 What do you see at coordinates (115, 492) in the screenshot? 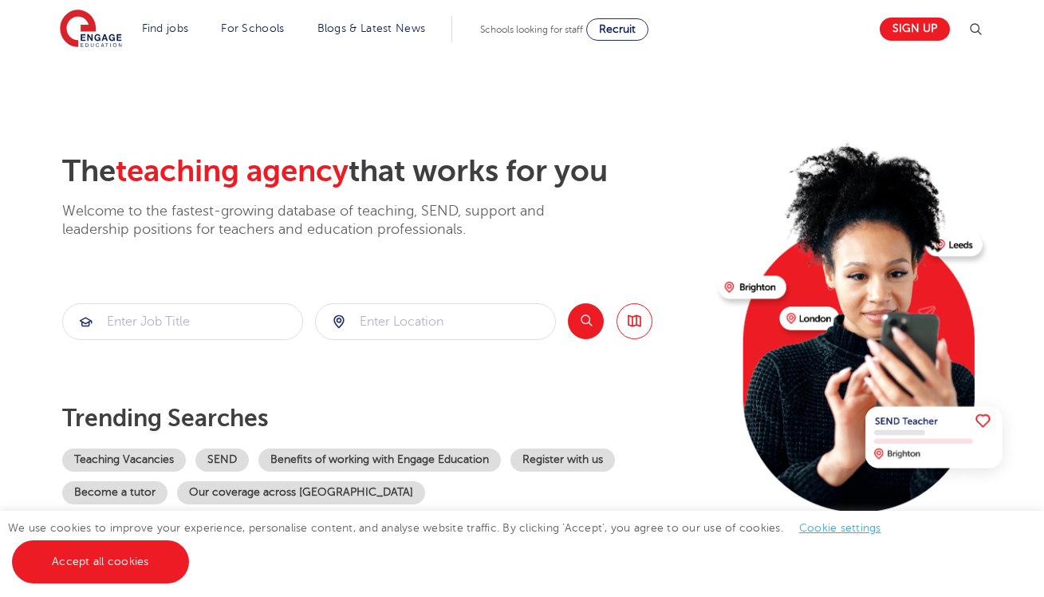
I see `a: Become a tutor` at bounding box center [115, 492].